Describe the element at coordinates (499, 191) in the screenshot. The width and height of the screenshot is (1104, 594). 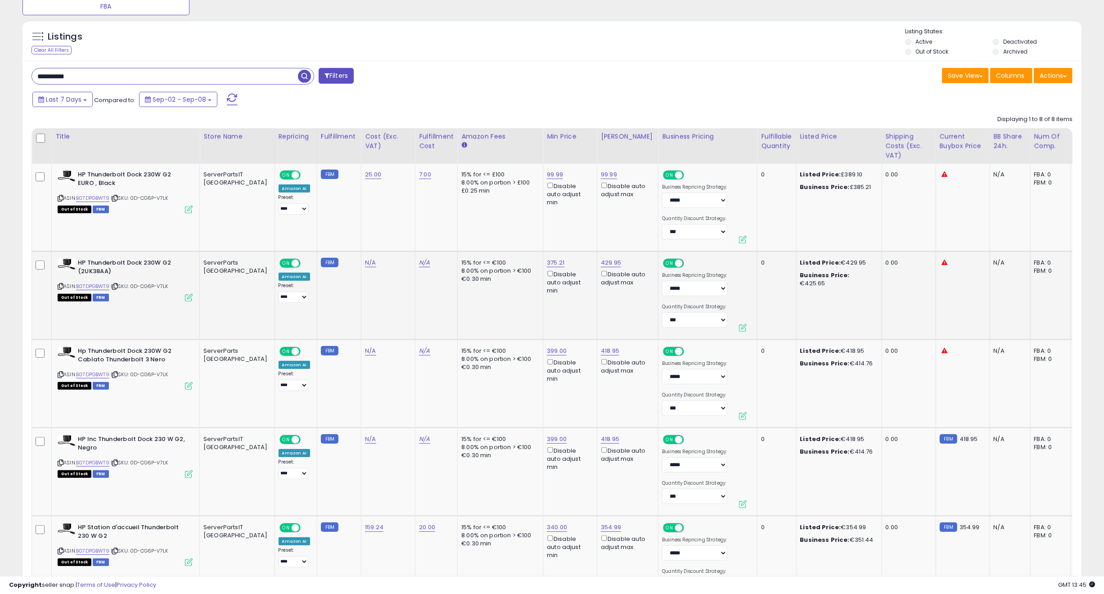
I see `div: £0.25 min` at that location.